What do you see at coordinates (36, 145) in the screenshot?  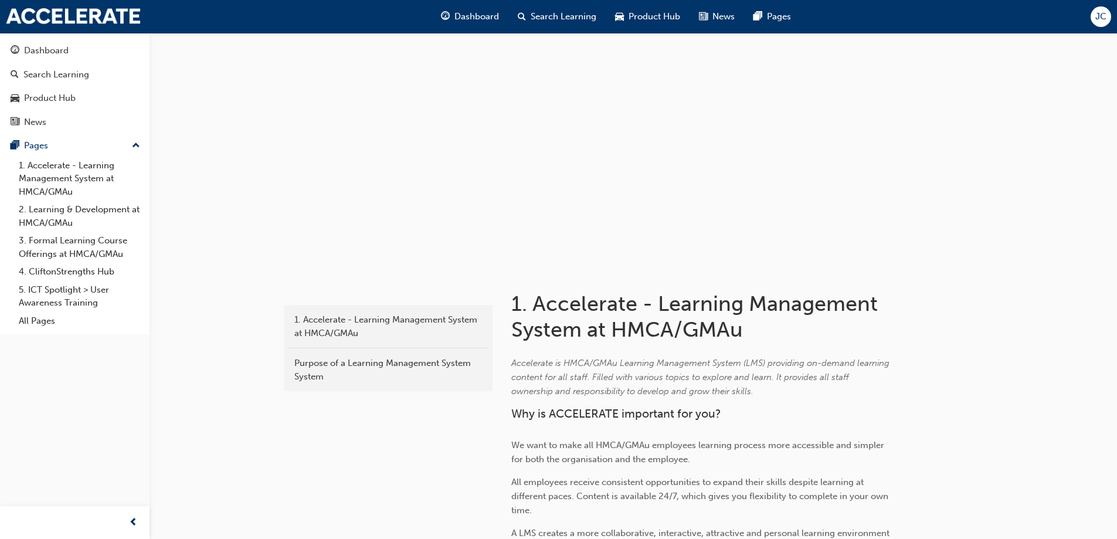 I see `div: Pages` at bounding box center [36, 145].